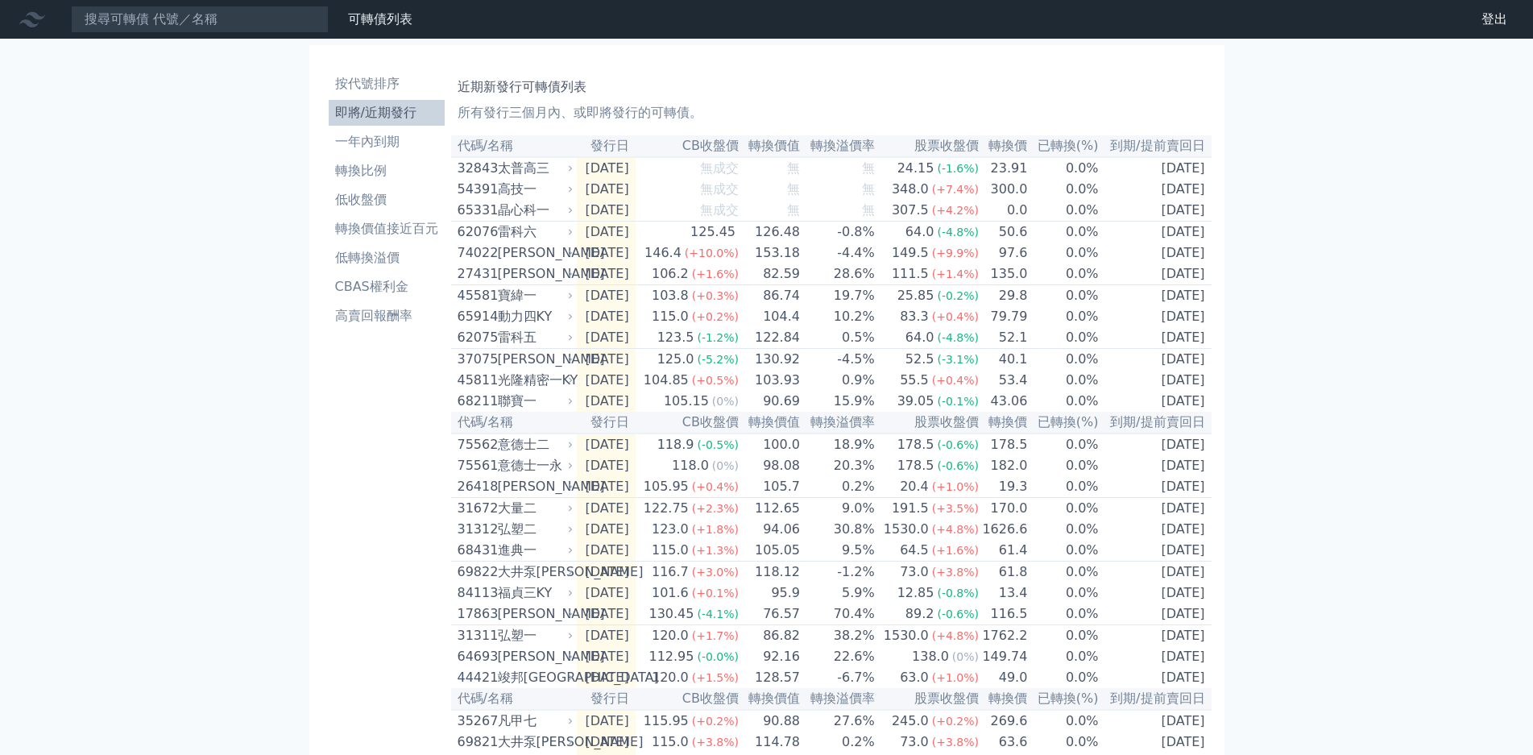 The height and width of the screenshot is (755, 1533). I want to click on span: (+4.8%), so click(955, 529).